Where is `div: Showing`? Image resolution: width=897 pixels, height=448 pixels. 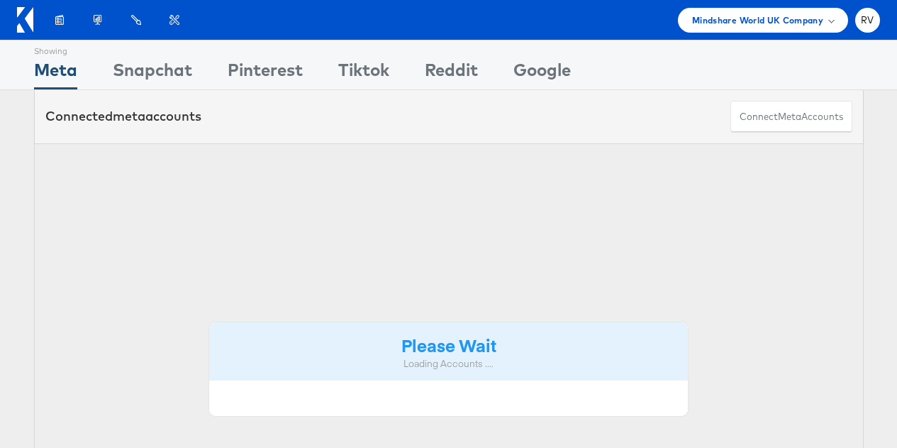
div: Showing is located at coordinates (55, 49).